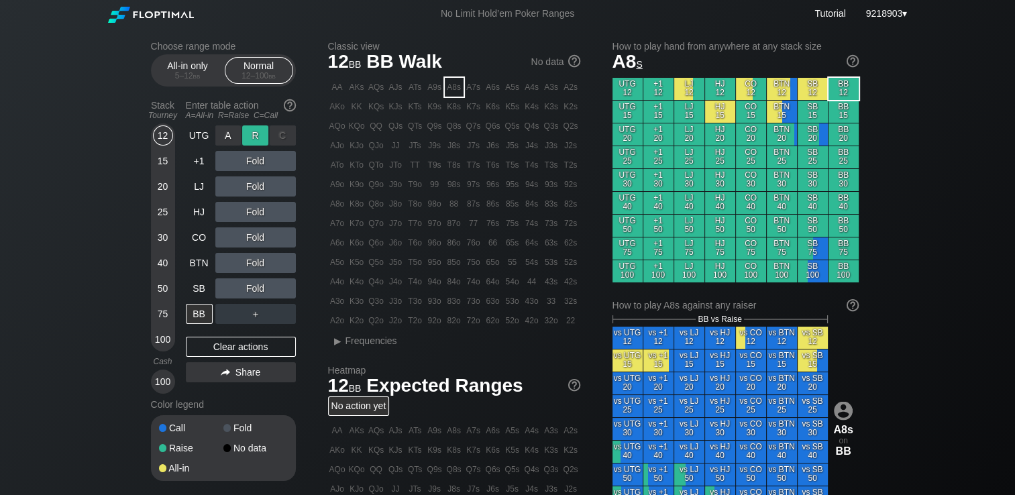  I want to click on div: BB 25, so click(844, 157).